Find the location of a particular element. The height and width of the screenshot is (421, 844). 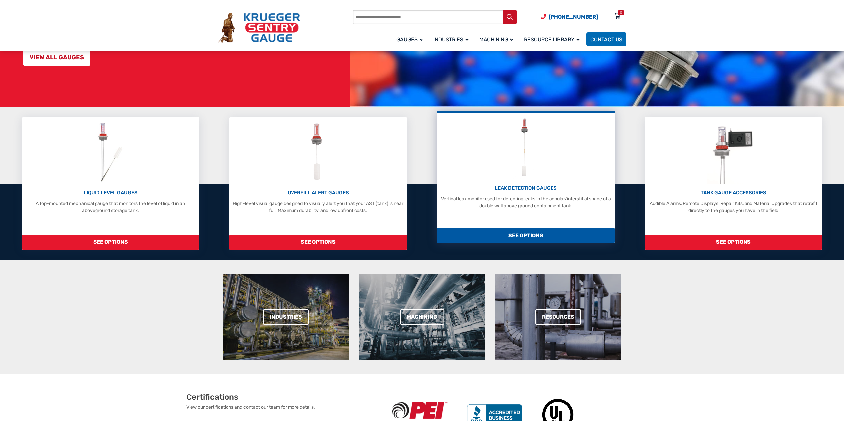

span: Gauges is located at coordinates (409, 39).